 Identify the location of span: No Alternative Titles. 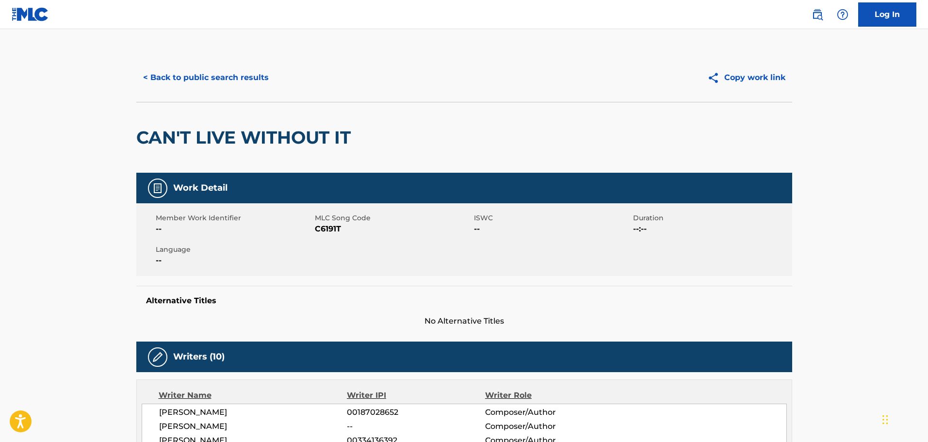
(464, 321).